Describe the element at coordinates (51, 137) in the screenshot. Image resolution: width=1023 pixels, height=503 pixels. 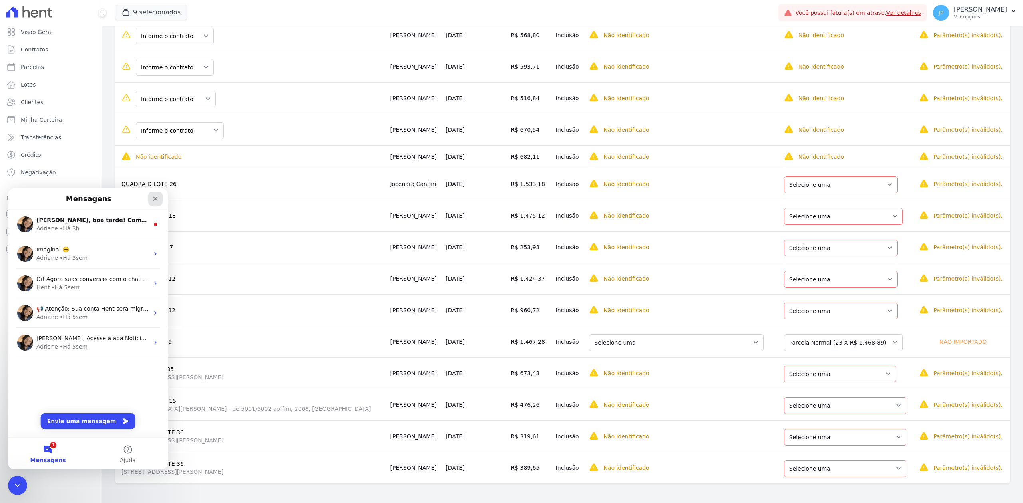
I see `a: Transferências` at that location.